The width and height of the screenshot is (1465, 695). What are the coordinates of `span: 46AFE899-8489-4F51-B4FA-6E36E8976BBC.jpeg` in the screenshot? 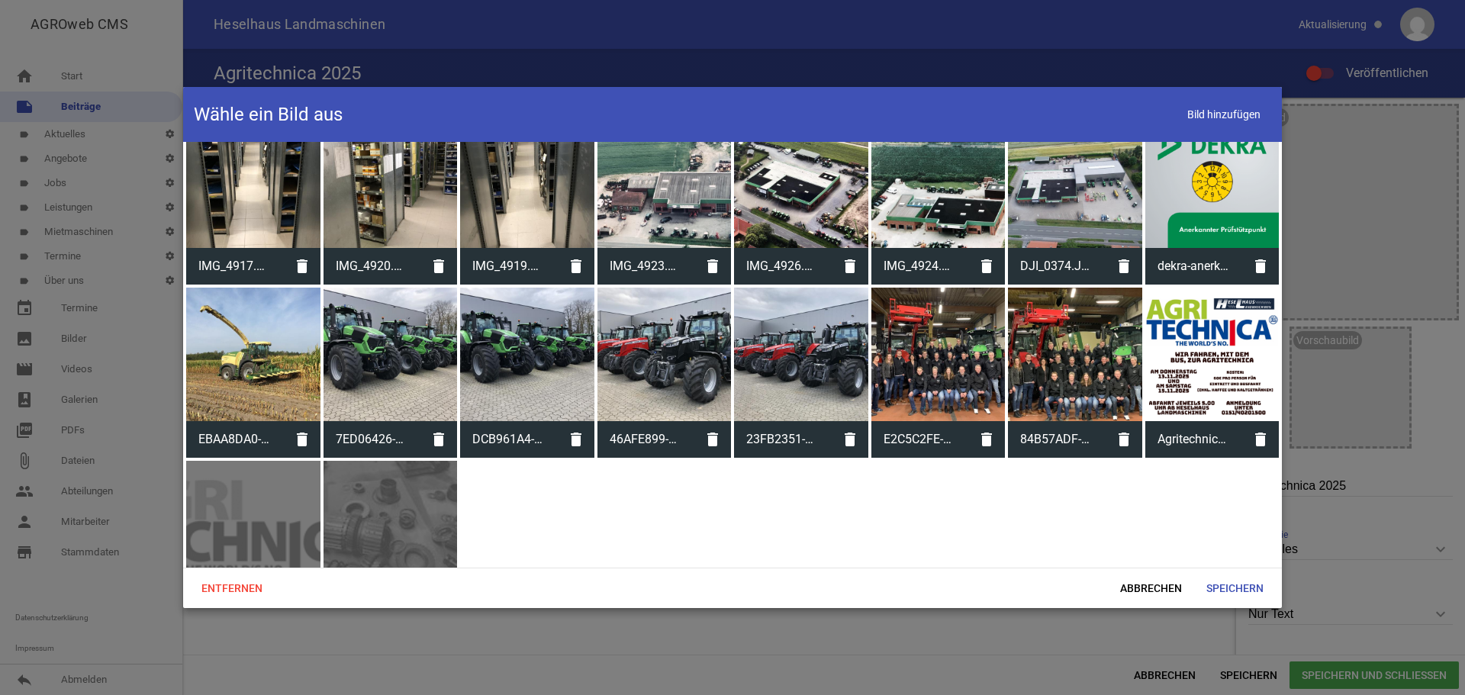 It's located at (646, 440).